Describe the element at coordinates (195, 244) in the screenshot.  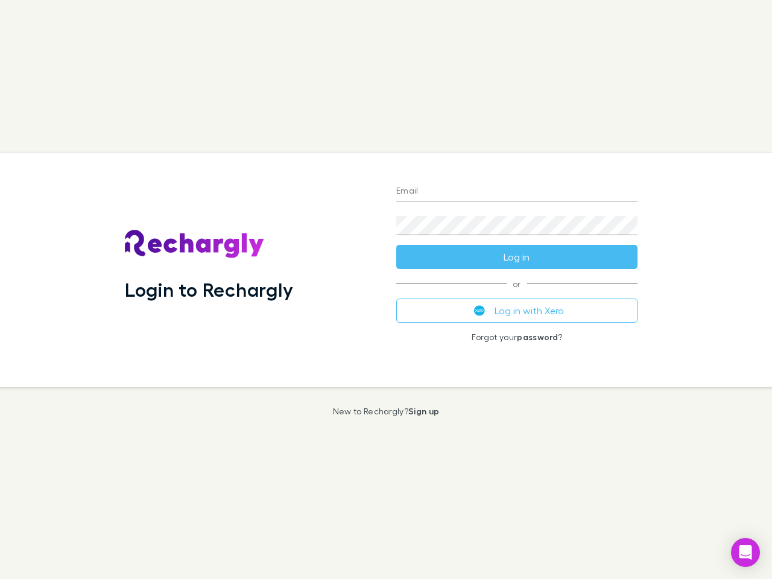
I see `img: Rechargly's Logo` at that location.